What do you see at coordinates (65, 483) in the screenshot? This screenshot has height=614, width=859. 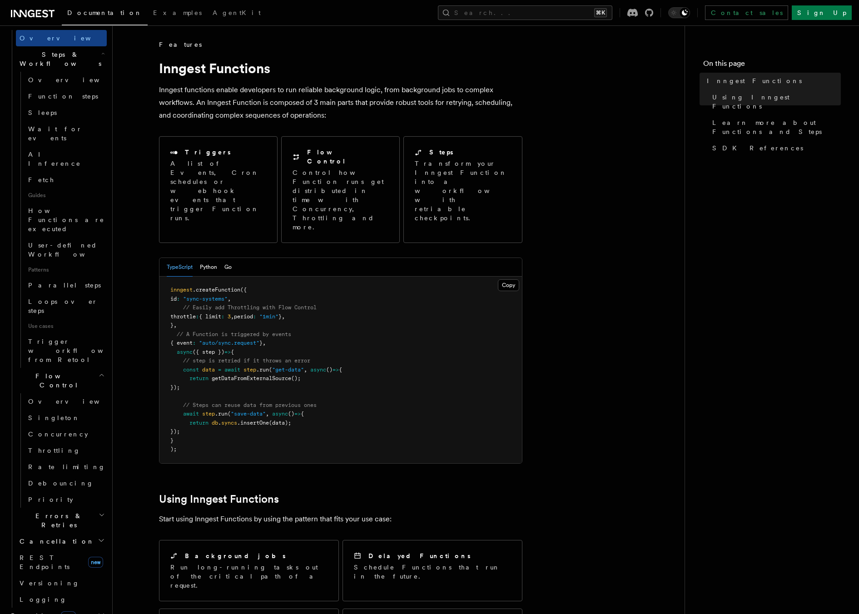 I see `a: Debouncing` at bounding box center [65, 483].